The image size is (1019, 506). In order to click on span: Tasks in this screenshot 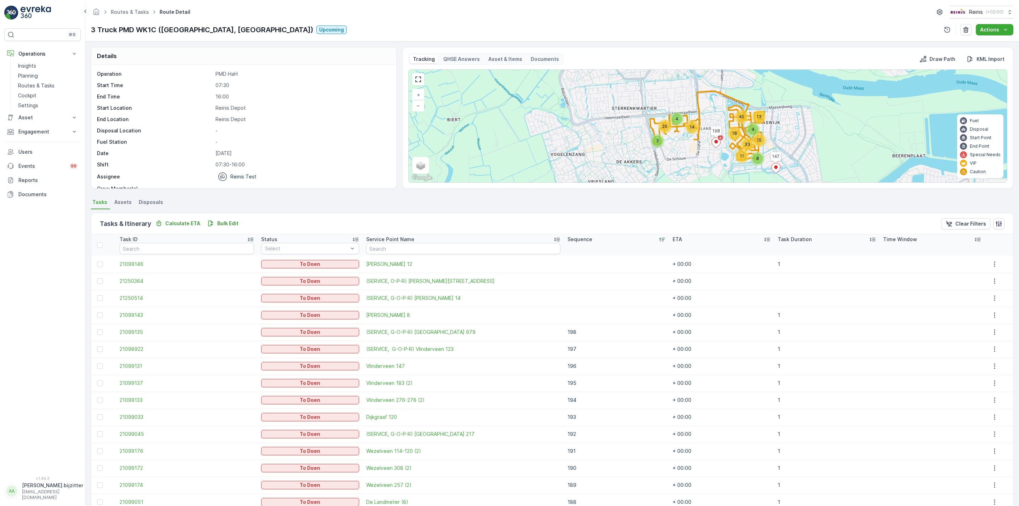, I will do `click(100, 202)`.